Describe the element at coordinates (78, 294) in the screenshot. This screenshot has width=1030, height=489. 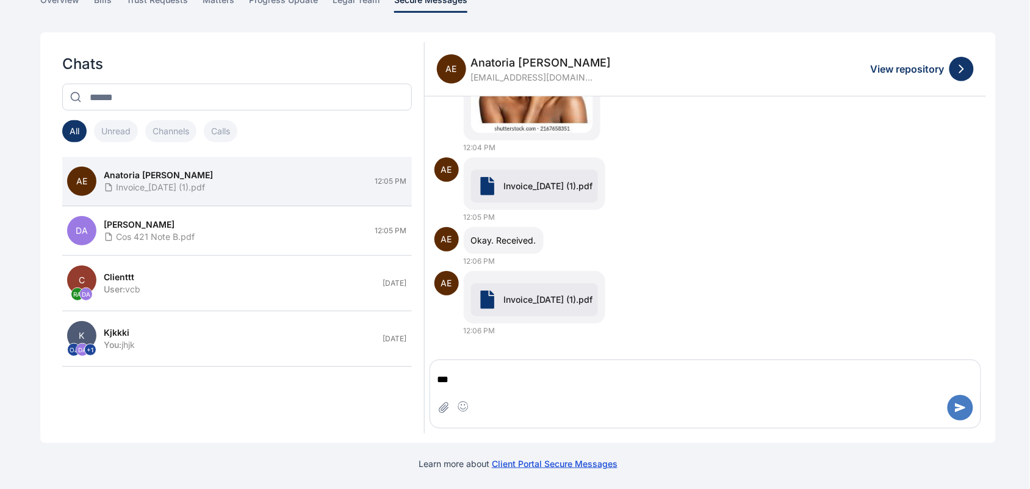
I see `span: RA` at that location.